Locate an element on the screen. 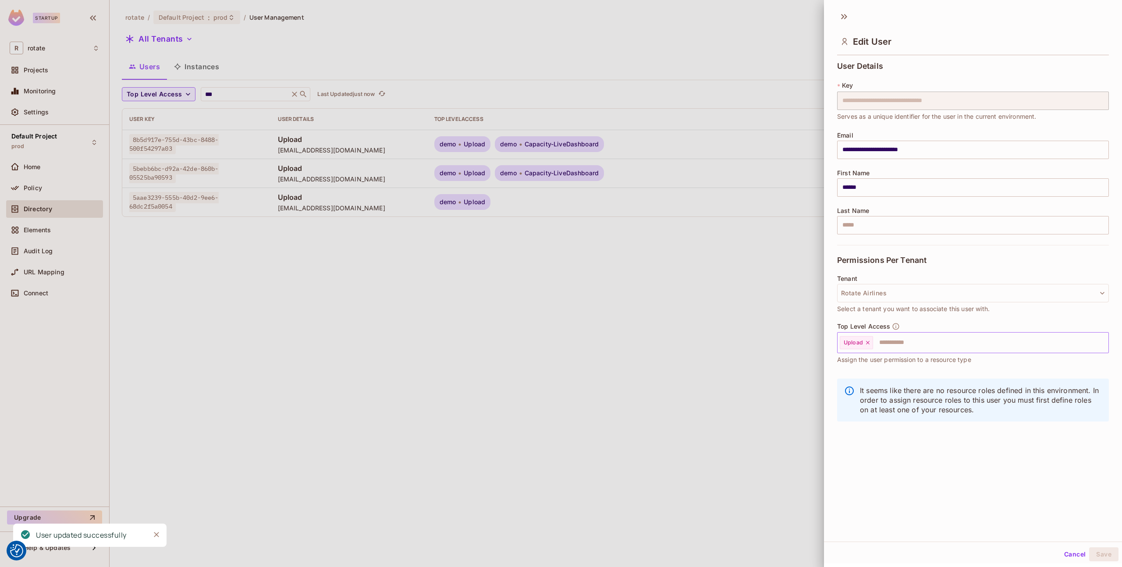 The height and width of the screenshot is (567, 1122). span: Assign the user permission to a resource type is located at coordinates (904, 360).